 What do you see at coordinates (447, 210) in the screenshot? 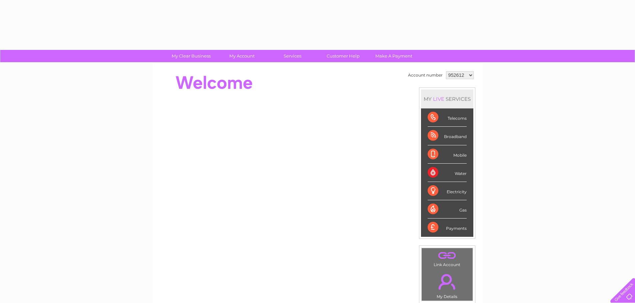
I see `div: Gas` at bounding box center [447, 210].